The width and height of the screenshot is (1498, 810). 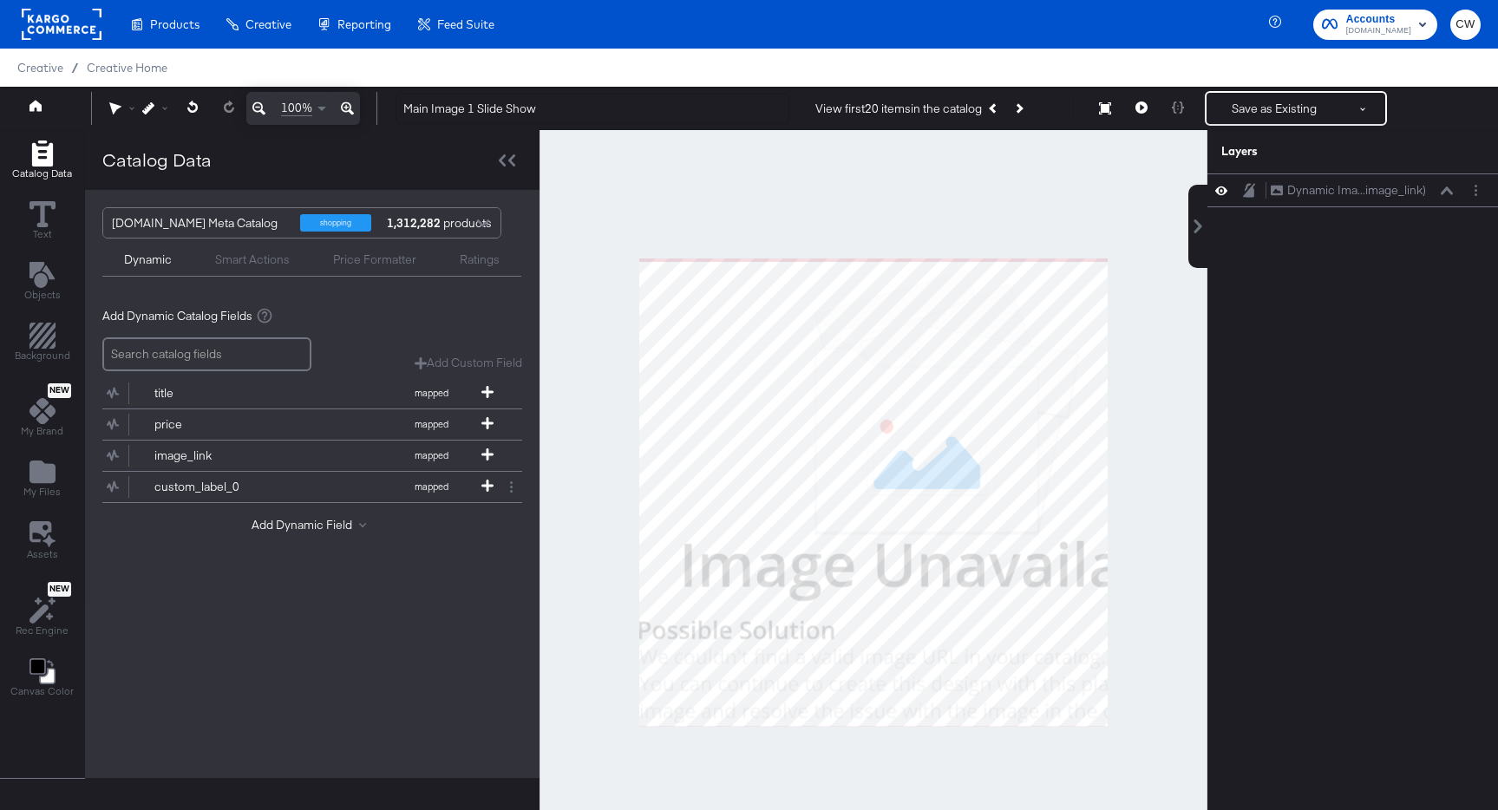 I want to click on button: Text, so click(x=42, y=221).